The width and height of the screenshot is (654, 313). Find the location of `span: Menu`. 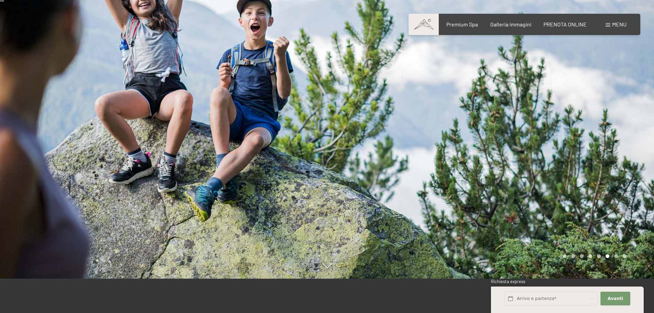

span: Menu is located at coordinates (619, 24).